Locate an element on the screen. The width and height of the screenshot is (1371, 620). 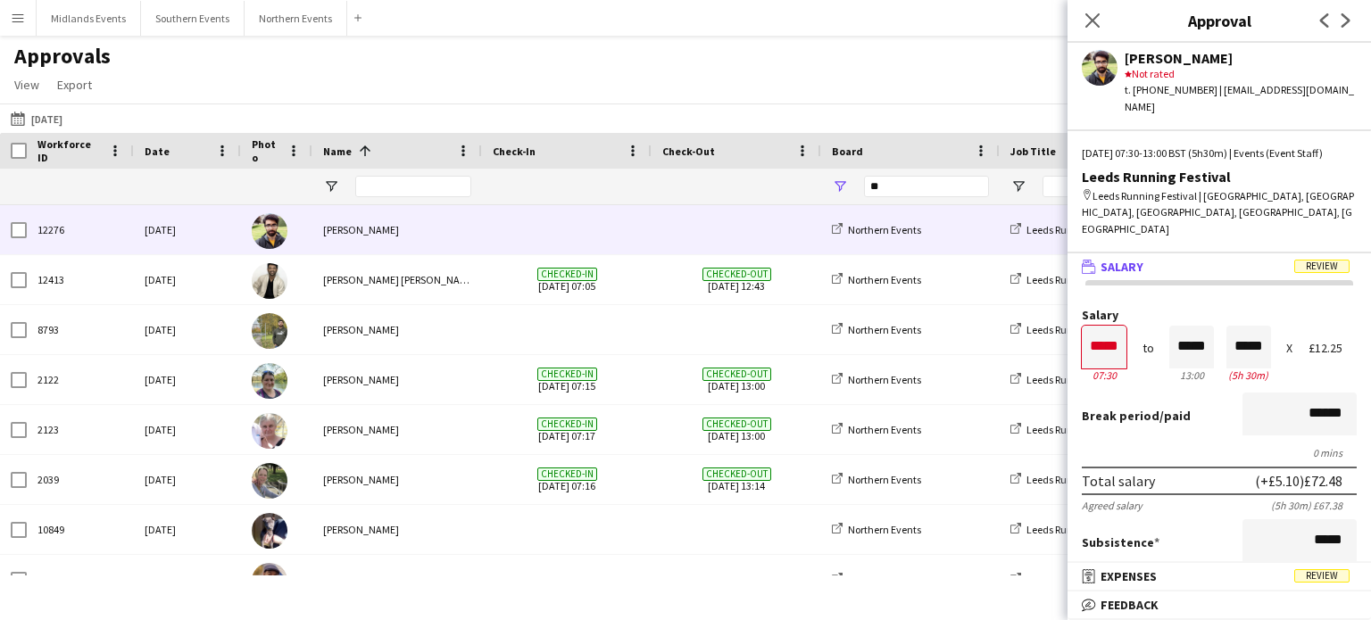
div: 12413 is located at coordinates (80, 279).